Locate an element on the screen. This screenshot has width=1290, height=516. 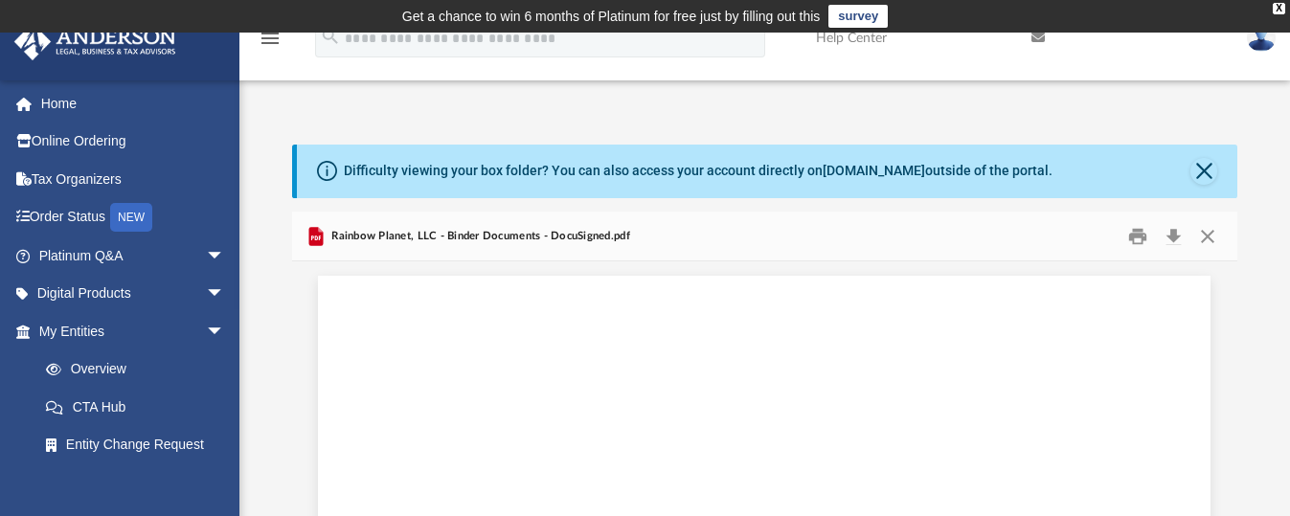
a: Platinum Q&Aarrow_drop_down is located at coordinates (133, 256).